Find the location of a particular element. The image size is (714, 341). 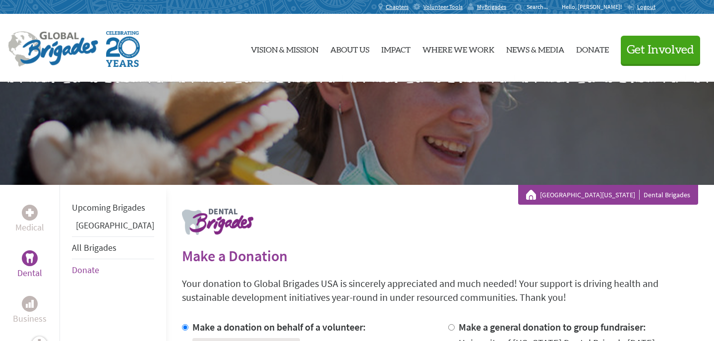

img: Global Brigades Logo is located at coordinates (53, 49).